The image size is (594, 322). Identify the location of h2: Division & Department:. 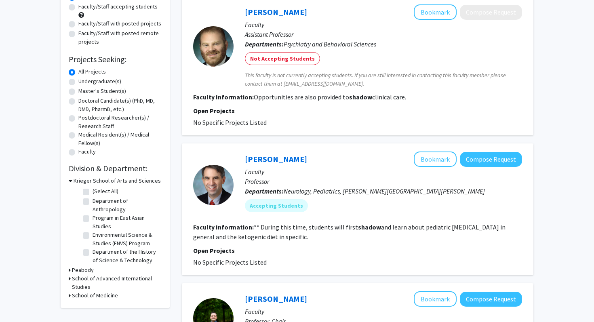
(115, 168).